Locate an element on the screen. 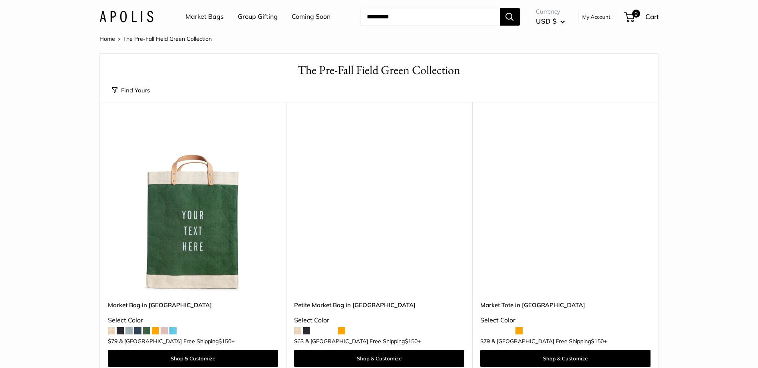 This screenshot has height=368, width=758. button: Find Yours is located at coordinates (131, 90).